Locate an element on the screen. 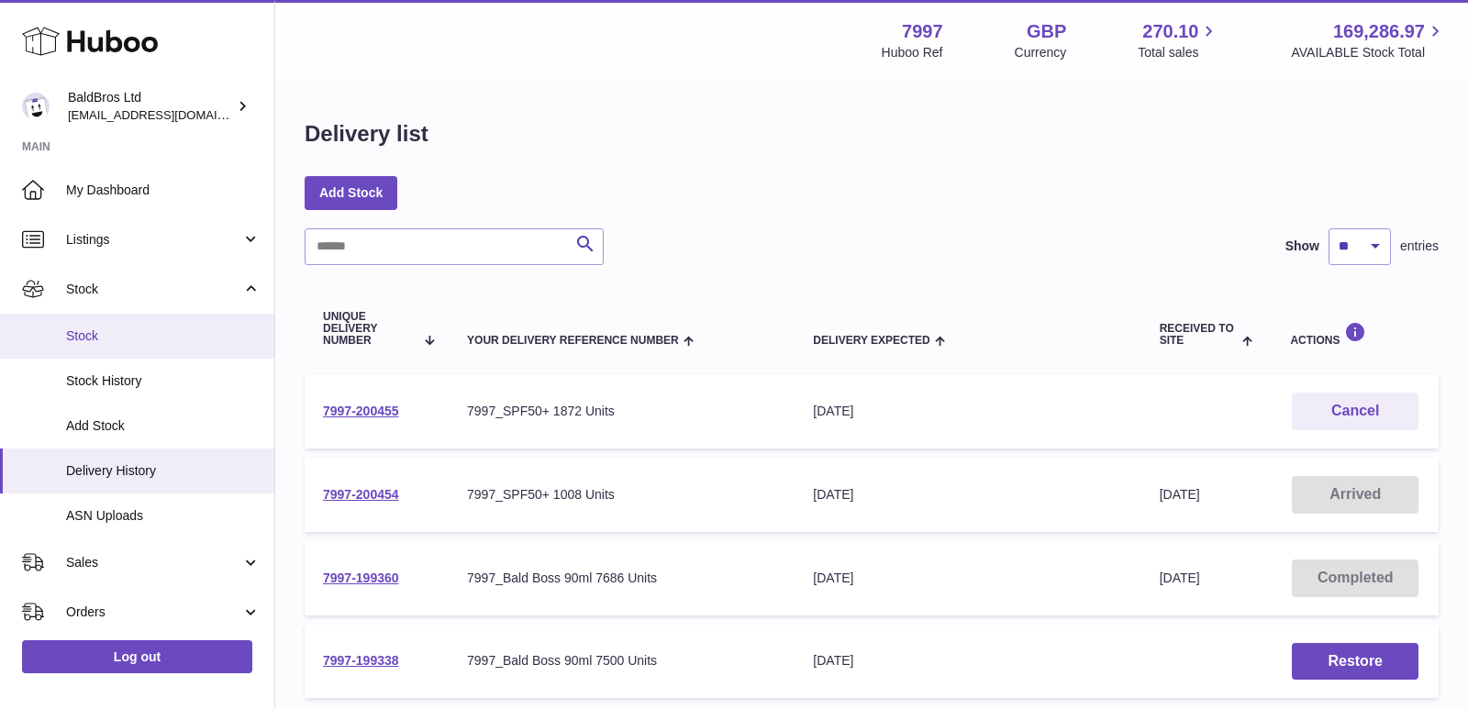  div: Actions is located at coordinates (1355, 334).